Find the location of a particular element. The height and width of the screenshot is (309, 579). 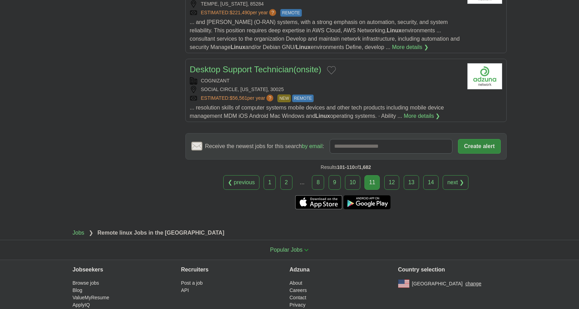

a: Browse jobs is located at coordinates (86, 283).